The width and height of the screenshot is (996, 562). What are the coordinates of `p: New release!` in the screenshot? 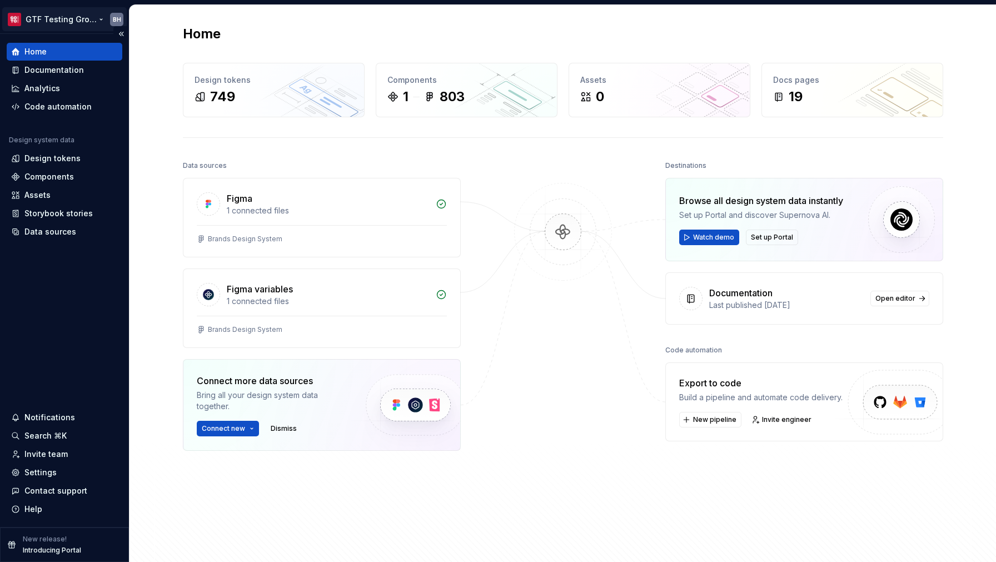 It's located at (44, 539).